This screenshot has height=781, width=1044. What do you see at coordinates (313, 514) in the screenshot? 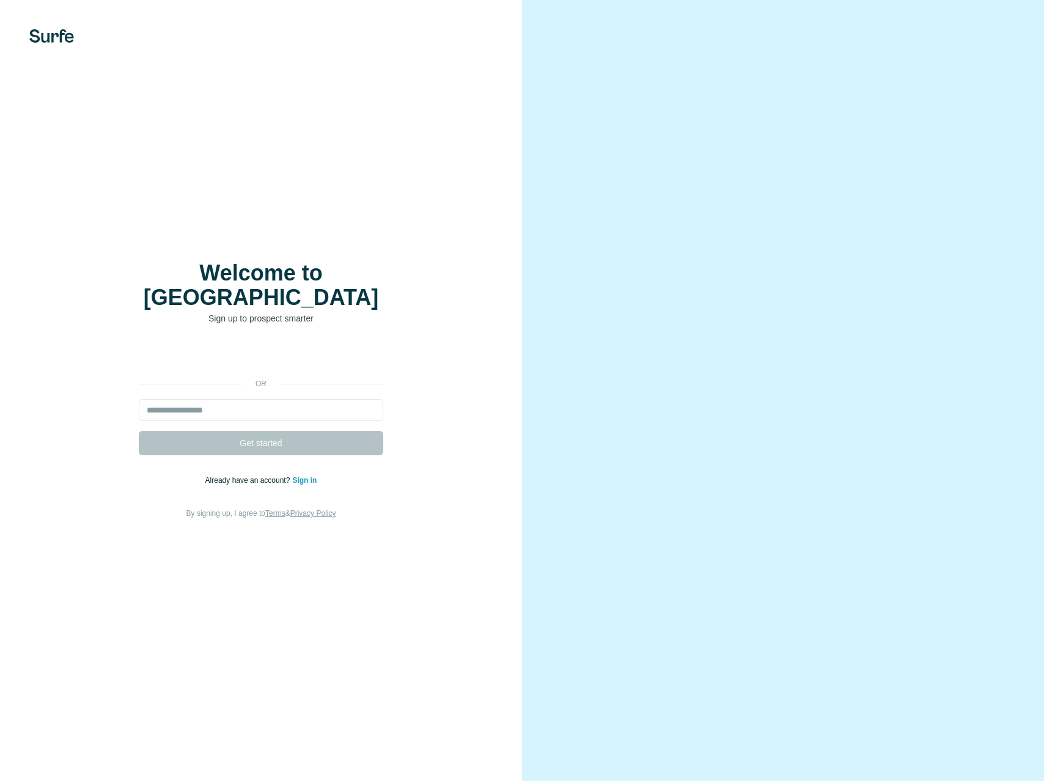
I see `a: Privacy Policy` at bounding box center [313, 514].